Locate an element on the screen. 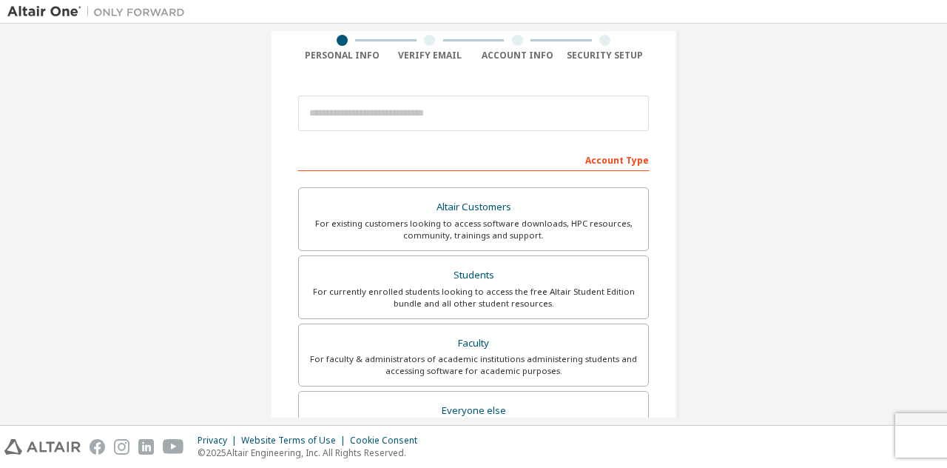 Image resolution: width=947 pixels, height=468 pixels. div: For faculty & administrators of academic institutions administering students and accessing softwa... is located at coordinates (474, 365).